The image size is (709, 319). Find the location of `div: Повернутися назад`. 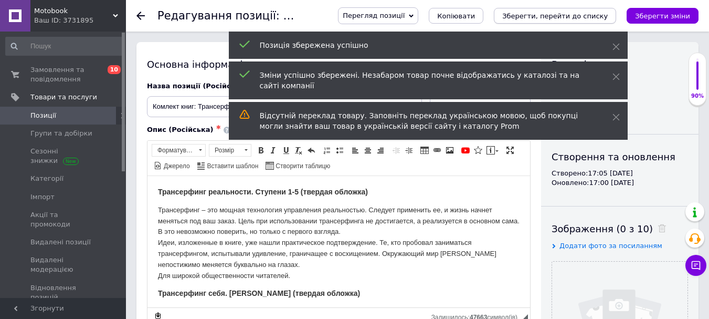

div: Повернутися назад is located at coordinates (141, 16).